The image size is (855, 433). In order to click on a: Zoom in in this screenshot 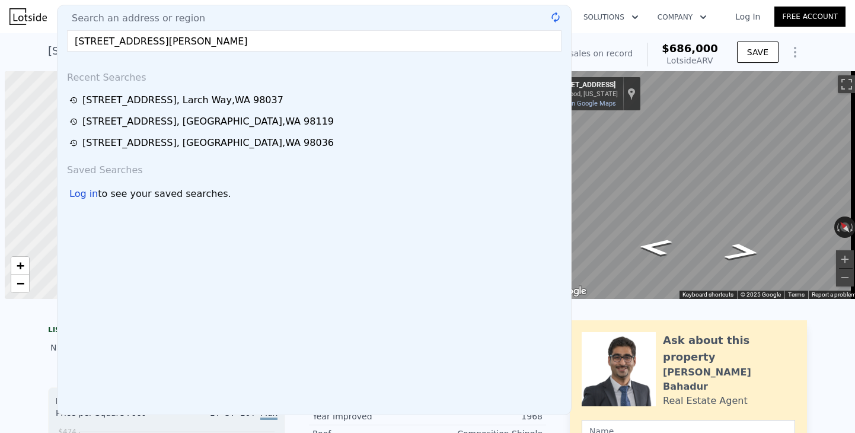, I will do `click(20, 266)`.